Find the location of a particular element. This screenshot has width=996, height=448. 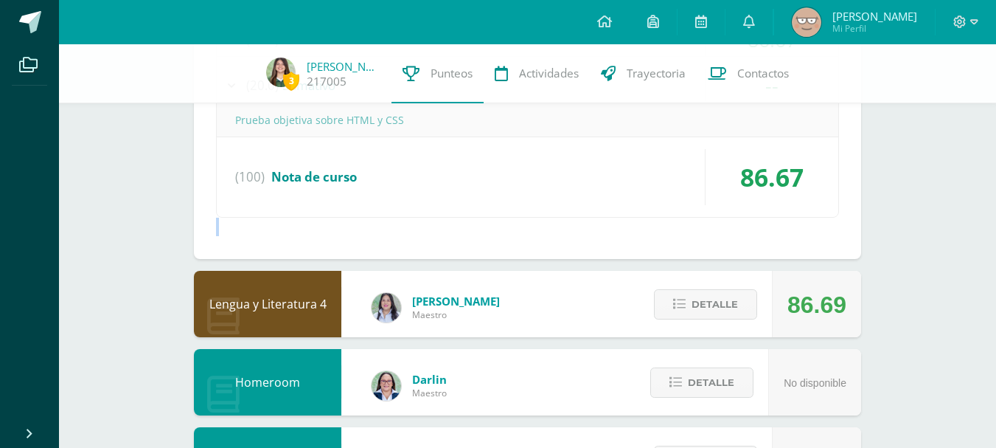

span: Contactos is located at coordinates (763, 73).